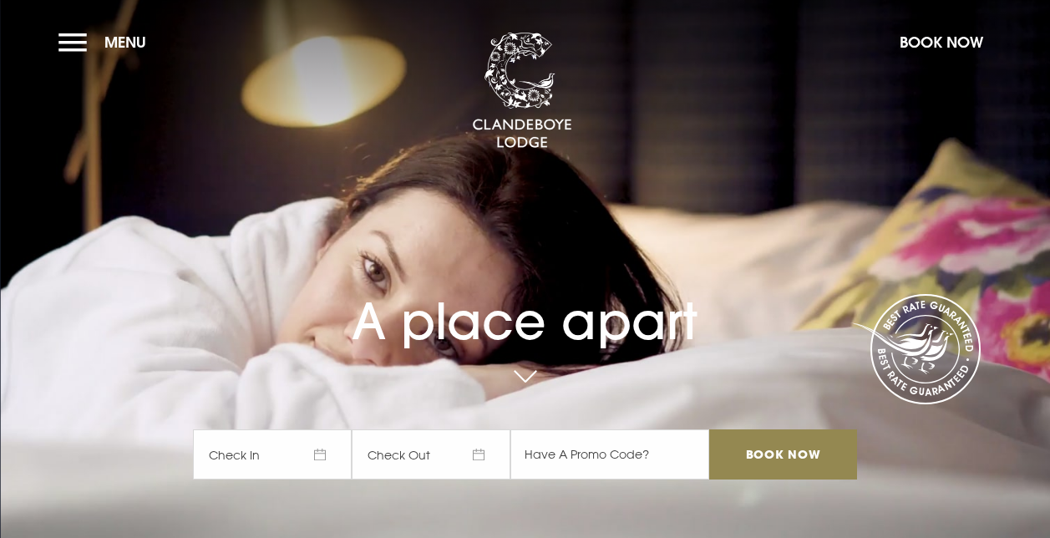 The height and width of the screenshot is (538, 1050). I want to click on h1: A place apart, so click(525, 304).